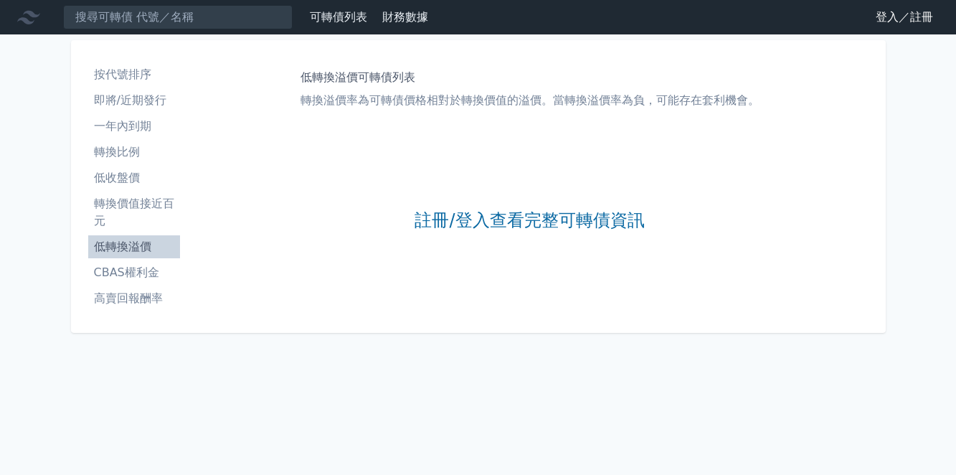 The width and height of the screenshot is (956, 475). Describe the element at coordinates (134, 178) in the screenshot. I see `a: 低收盤價` at that location.